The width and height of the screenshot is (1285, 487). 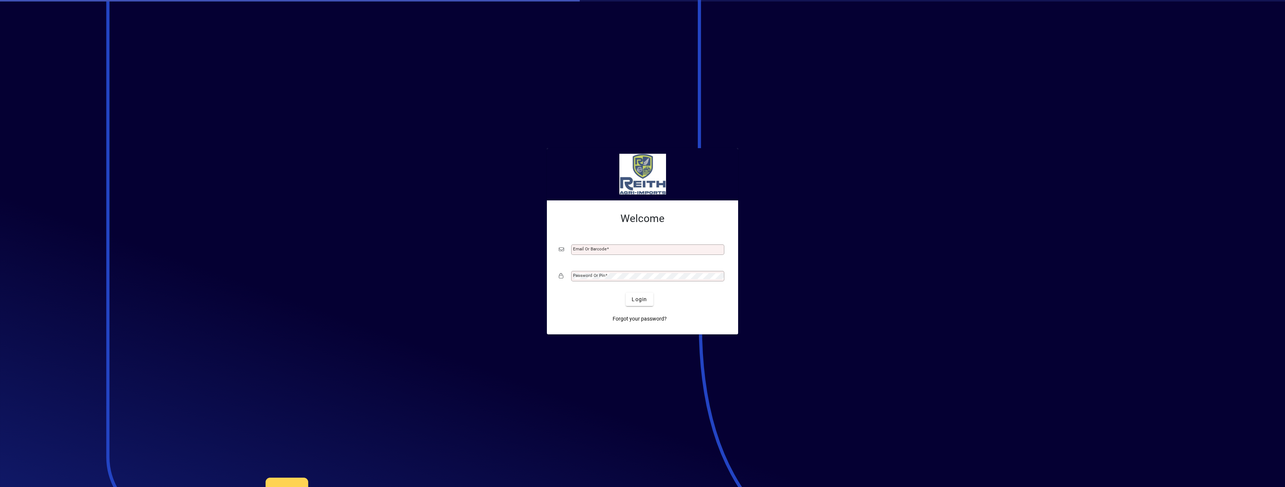 I want to click on mat-label: Password or Pin, so click(x=589, y=276).